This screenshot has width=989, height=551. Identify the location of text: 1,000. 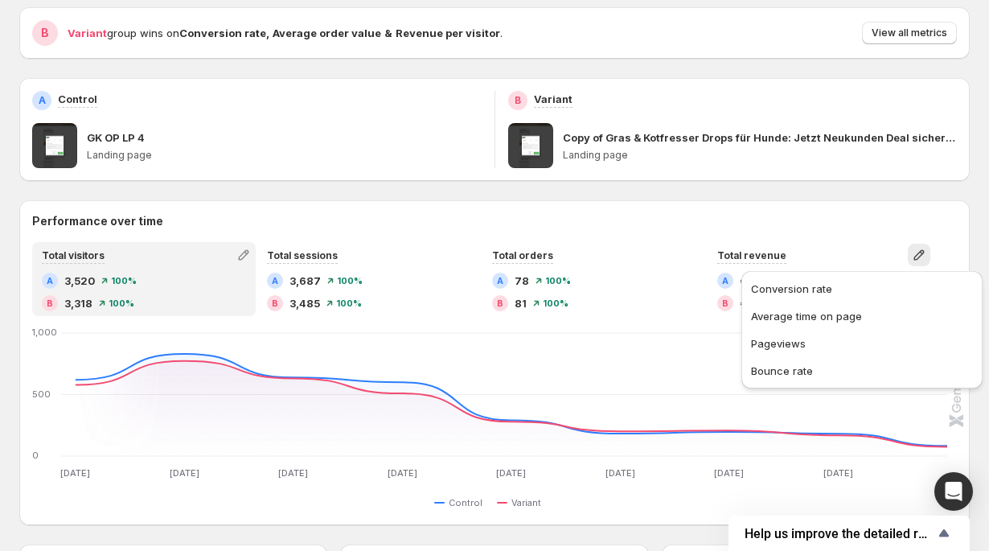
(44, 332).